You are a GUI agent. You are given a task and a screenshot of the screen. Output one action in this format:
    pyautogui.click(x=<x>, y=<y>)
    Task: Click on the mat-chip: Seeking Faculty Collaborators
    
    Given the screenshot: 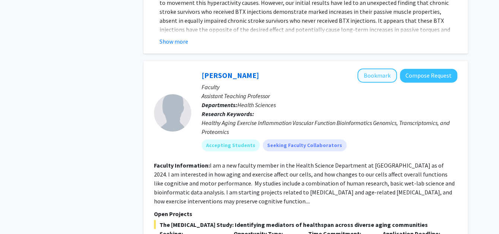 What is the action you would take?
    pyautogui.click(x=304, y=145)
    